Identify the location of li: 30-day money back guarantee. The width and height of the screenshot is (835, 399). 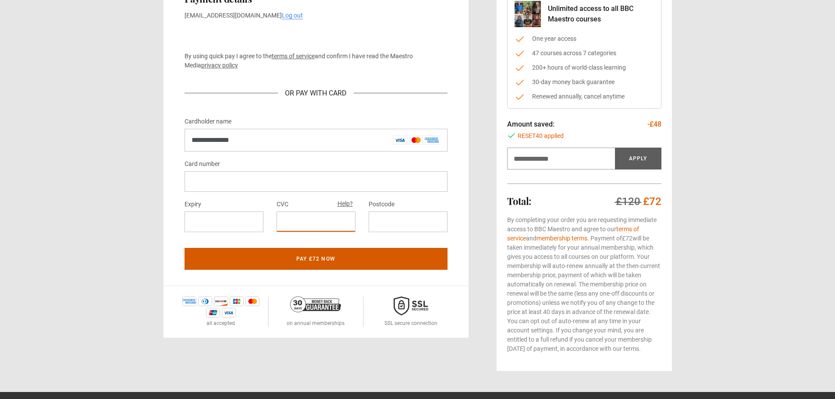
(584, 82).